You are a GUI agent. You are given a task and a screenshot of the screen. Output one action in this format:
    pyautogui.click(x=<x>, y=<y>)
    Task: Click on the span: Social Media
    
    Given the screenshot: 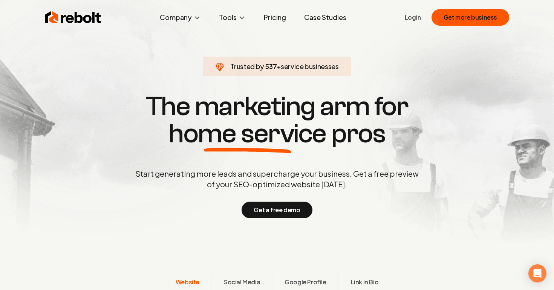 What is the action you would take?
    pyautogui.click(x=242, y=282)
    